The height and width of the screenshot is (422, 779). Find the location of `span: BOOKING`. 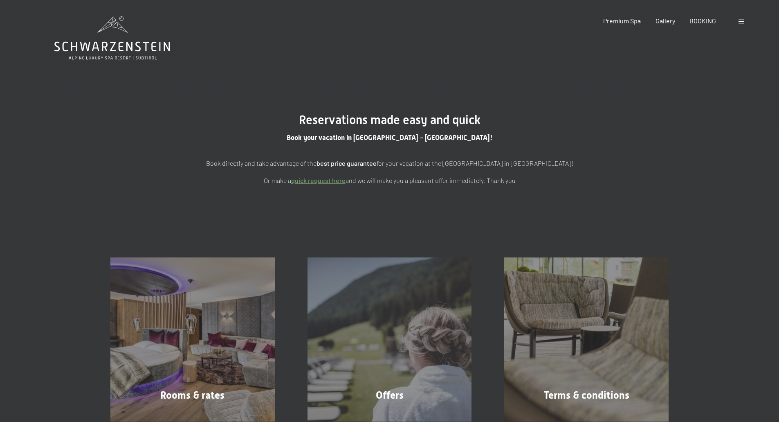

span: BOOKING is located at coordinates (703, 20).